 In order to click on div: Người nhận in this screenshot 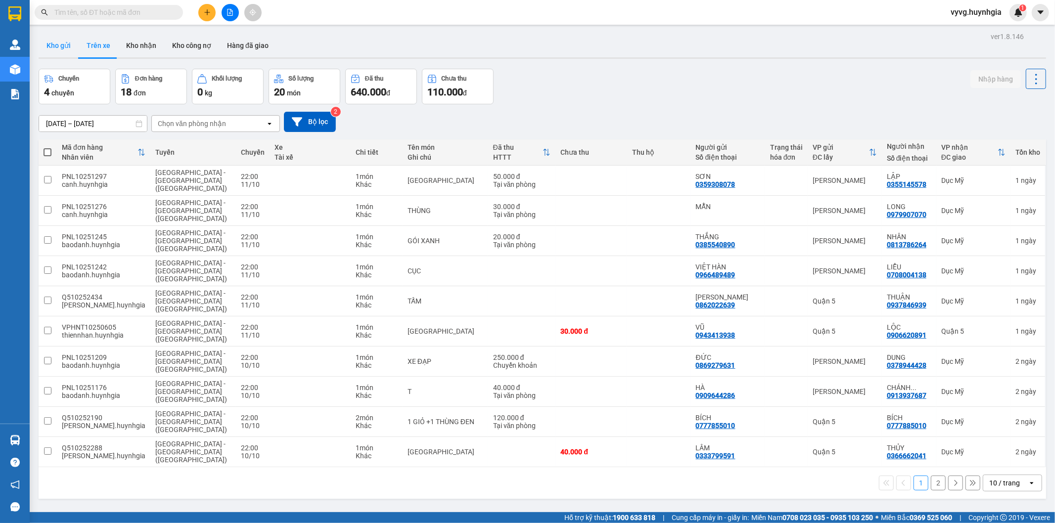, I will do `click(909, 146)`.